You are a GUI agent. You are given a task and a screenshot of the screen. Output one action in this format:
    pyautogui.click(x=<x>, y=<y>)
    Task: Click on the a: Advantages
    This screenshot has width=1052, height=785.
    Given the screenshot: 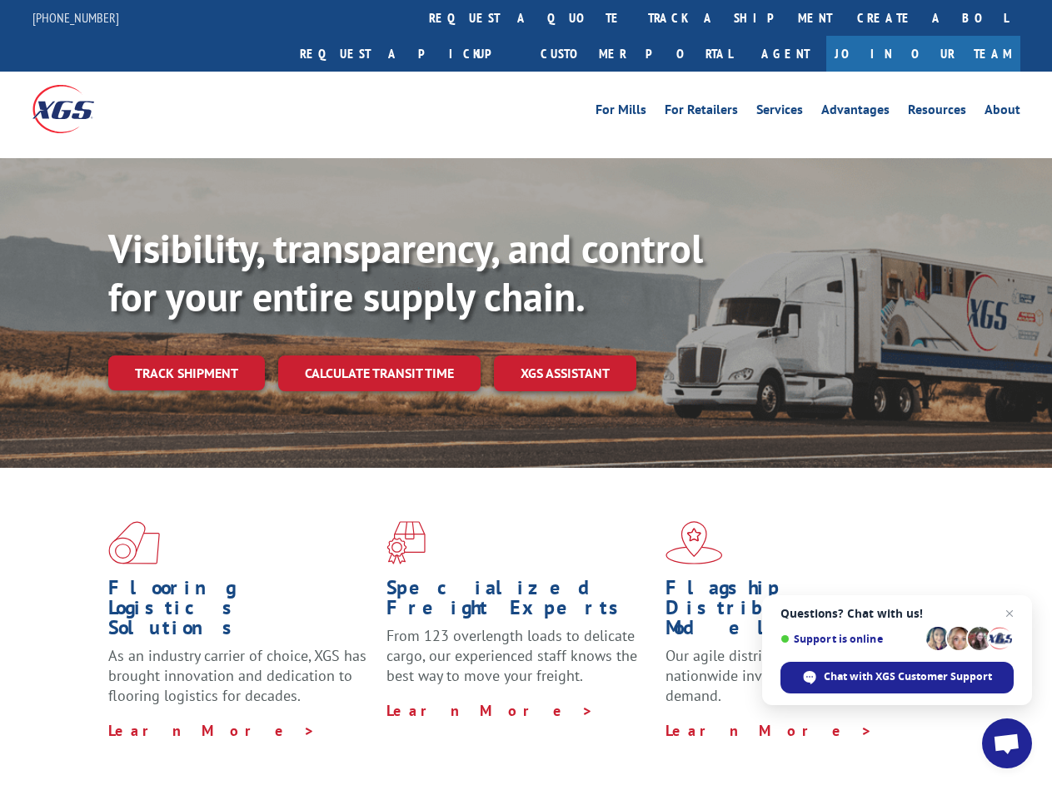 What is the action you would take?
    pyautogui.click(x=855, y=112)
    